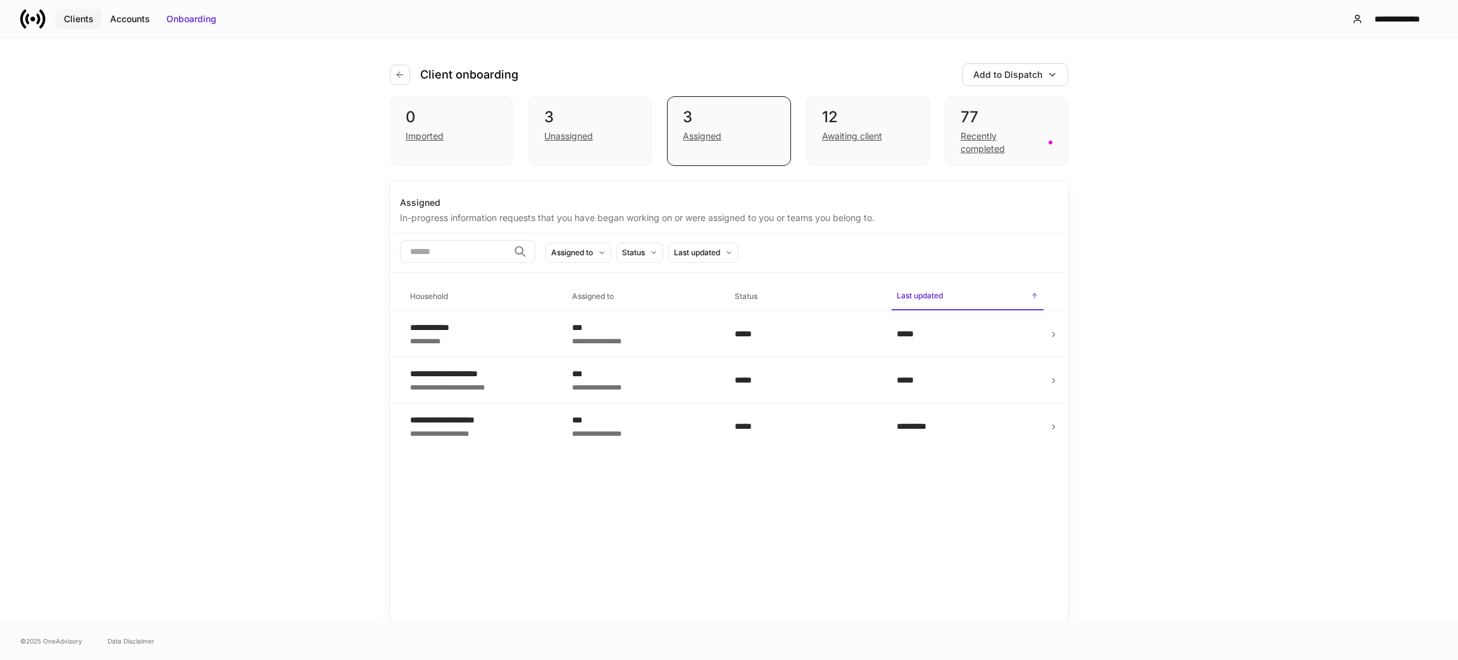  Describe the element at coordinates (703, 253) in the screenshot. I see `button: Last updated` at that location.